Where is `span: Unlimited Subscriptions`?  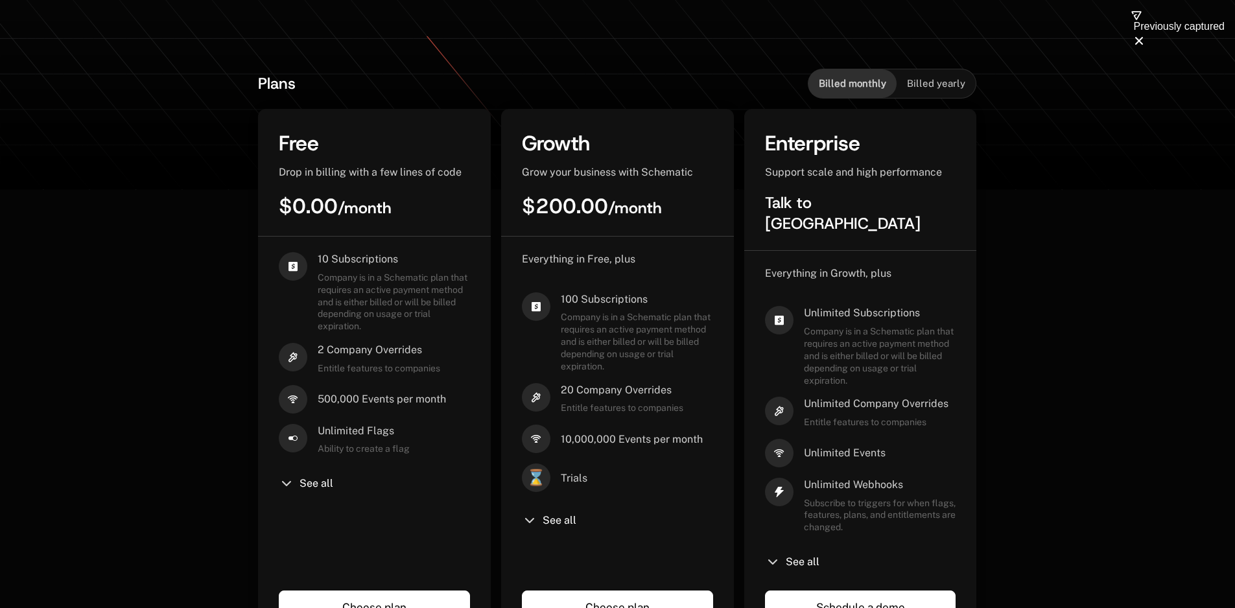 span: Unlimited Subscriptions is located at coordinates (880, 313).